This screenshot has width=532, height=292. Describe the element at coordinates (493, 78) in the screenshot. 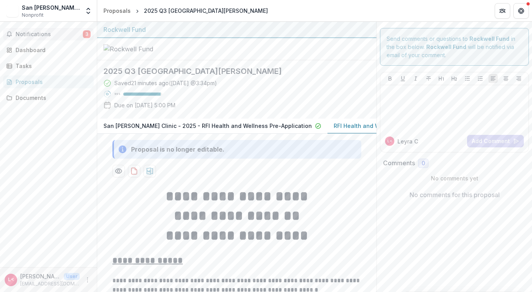

I see `button: Align Left` at that location.